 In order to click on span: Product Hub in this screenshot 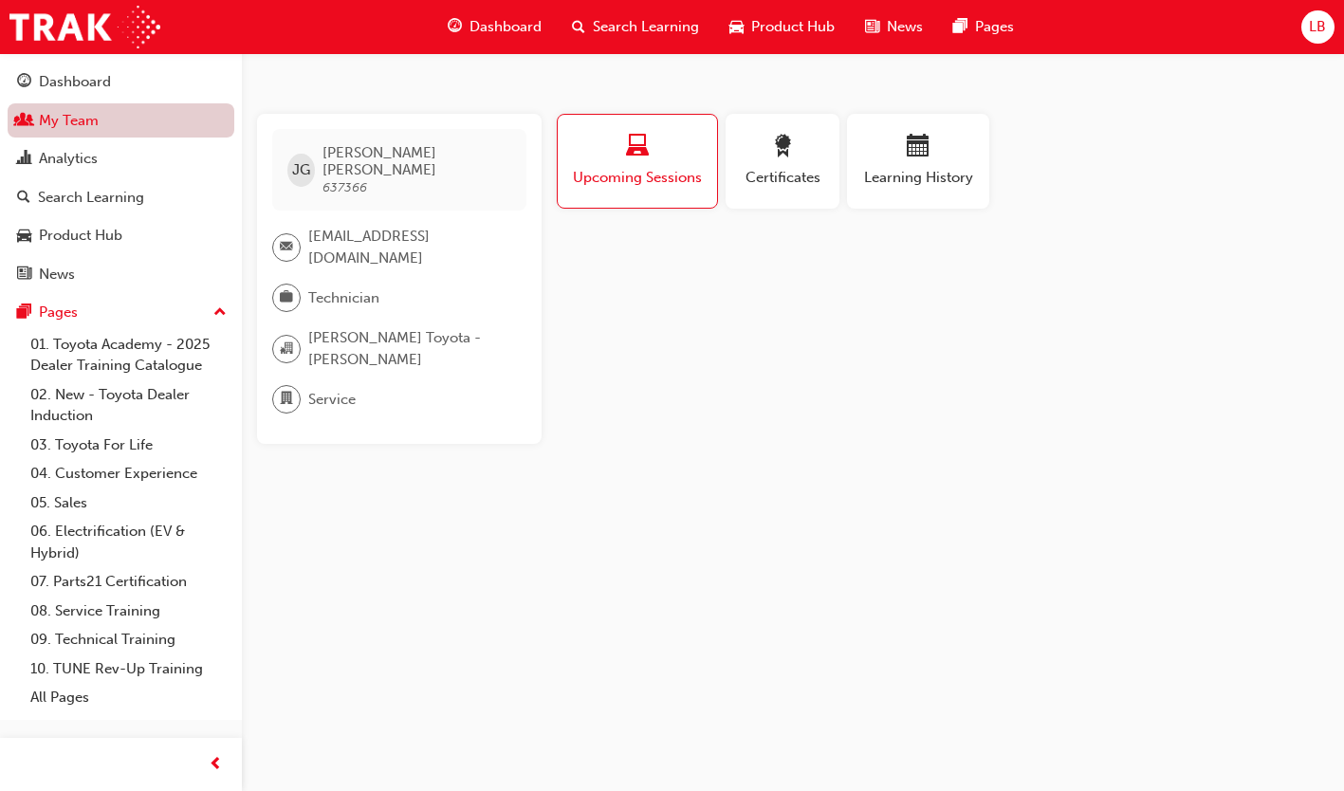, I will do `click(793, 27)`.